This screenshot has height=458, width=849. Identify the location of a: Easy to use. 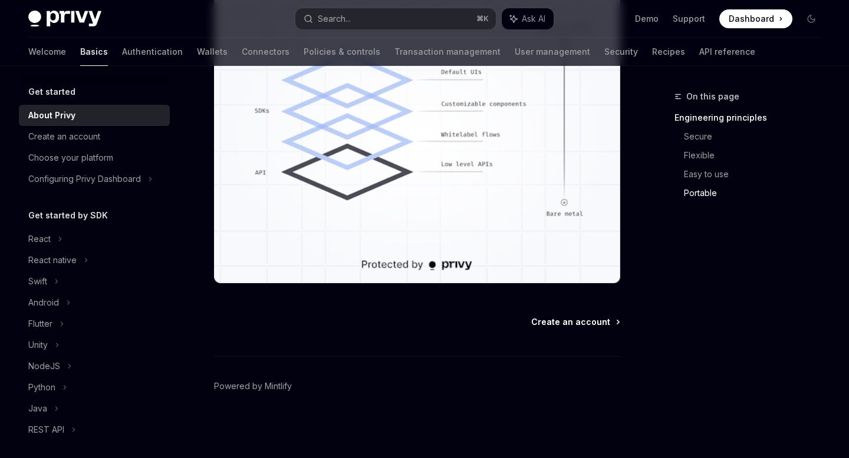
(757, 174).